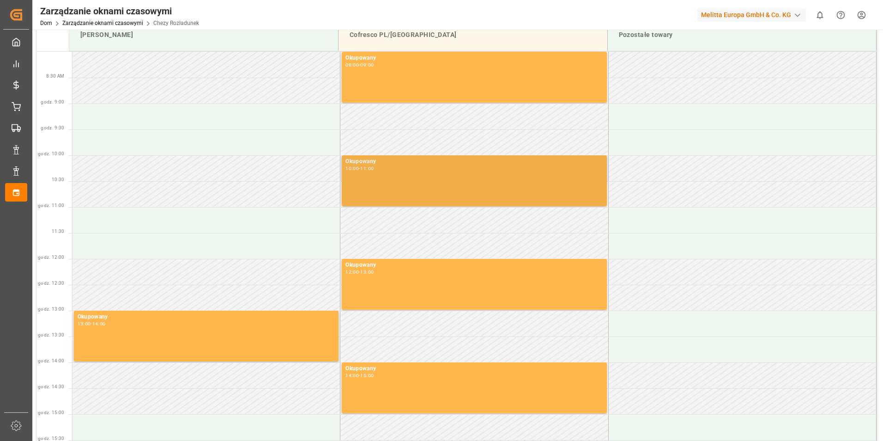 The width and height of the screenshot is (883, 441). What do you see at coordinates (367, 375) in the screenshot?
I see `div: 15:00` at bounding box center [367, 375].